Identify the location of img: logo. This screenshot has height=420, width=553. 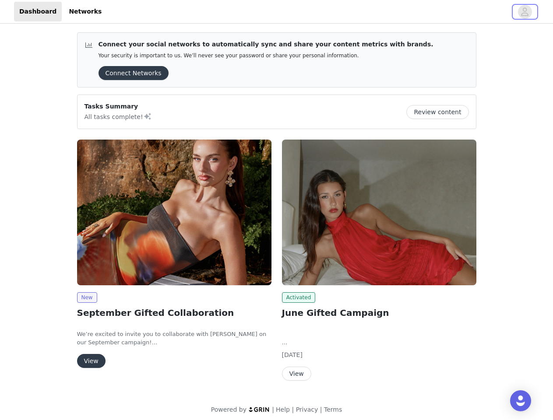
(259, 409).